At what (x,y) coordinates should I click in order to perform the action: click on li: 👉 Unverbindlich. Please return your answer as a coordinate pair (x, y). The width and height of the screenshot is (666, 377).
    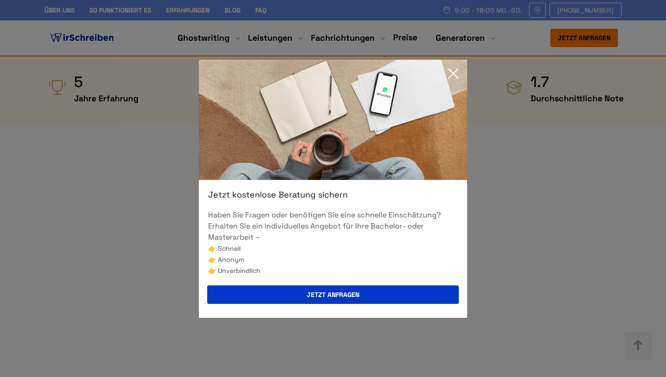
    Looking at the image, I should click on (333, 271).